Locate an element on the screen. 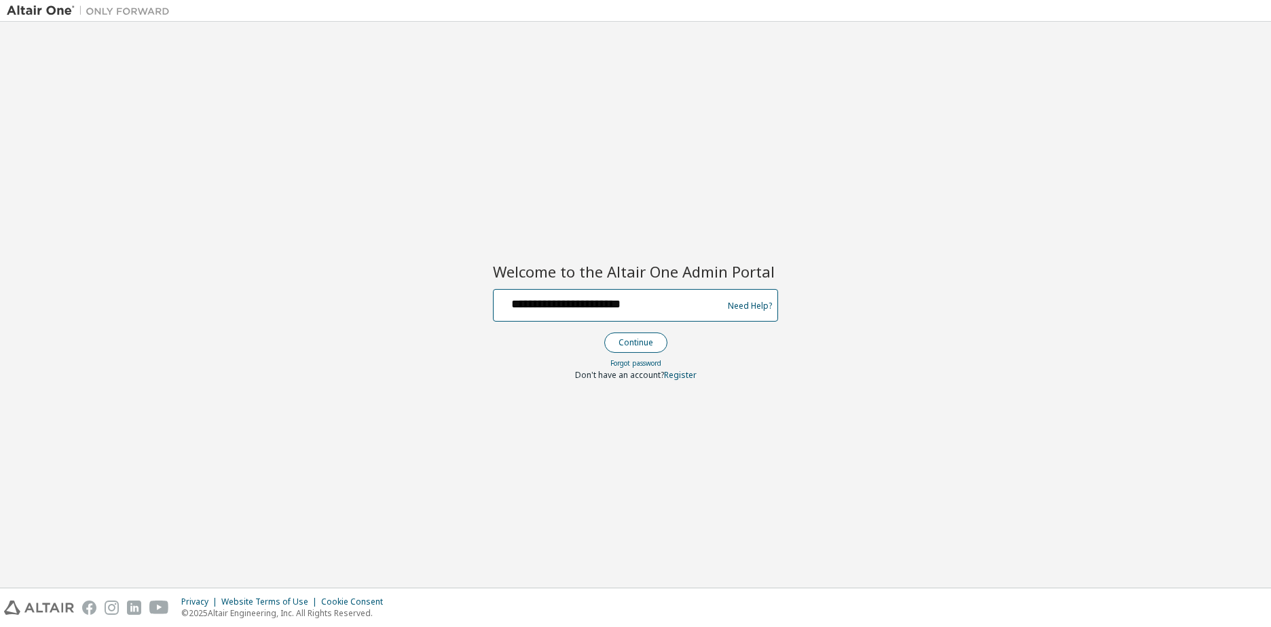  img: instagram.svg is located at coordinates (111, 608).